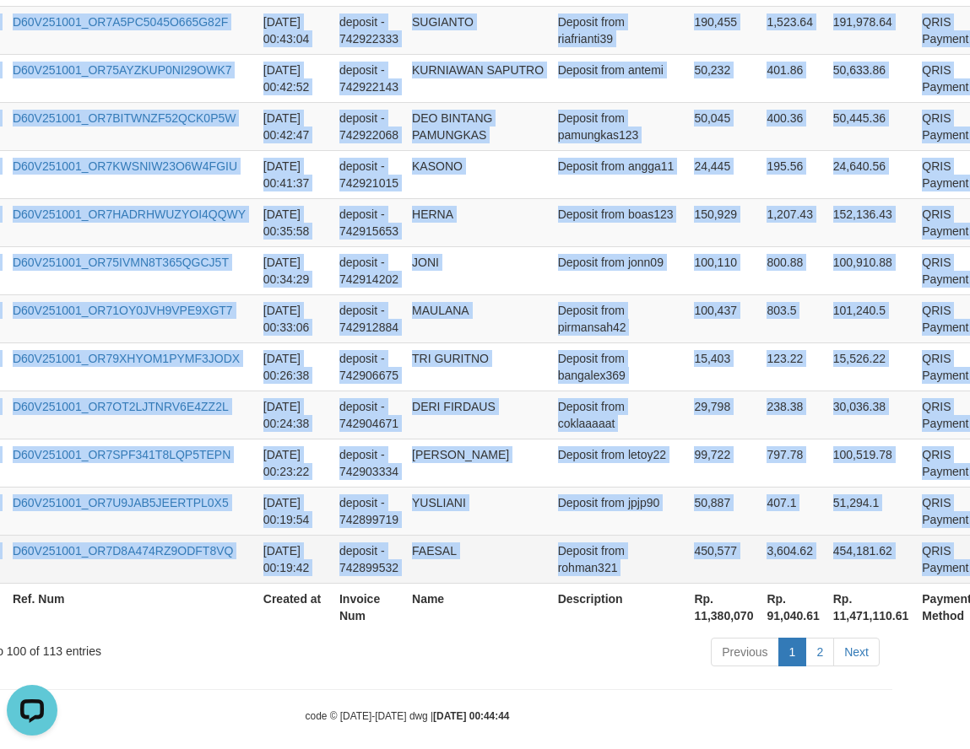 This screenshot has height=749, width=970. What do you see at coordinates (369, 607) in the screenshot?
I see `th: Invoice Num` at bounding box center [369, 607].